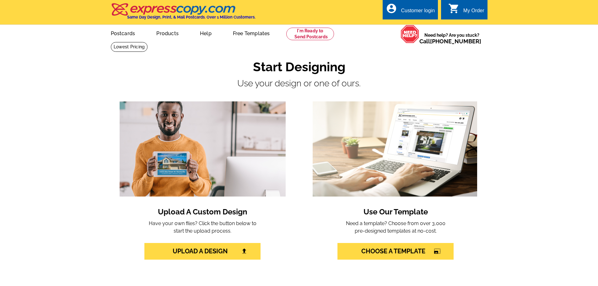 The height and width of the screenshot is (286, 598). I want to click on h4: Same Day Design, Print, & Mail Postcards. Over 1 Million Customers., so click(191, 17).